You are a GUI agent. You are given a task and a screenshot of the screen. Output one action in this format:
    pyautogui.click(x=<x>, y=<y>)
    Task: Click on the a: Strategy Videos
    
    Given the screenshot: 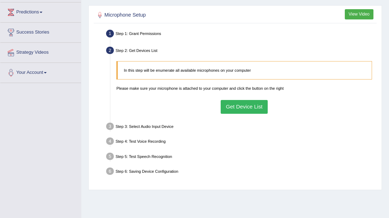 What is the action you would take?
    pyautogui.click(x=41, y=52)
    